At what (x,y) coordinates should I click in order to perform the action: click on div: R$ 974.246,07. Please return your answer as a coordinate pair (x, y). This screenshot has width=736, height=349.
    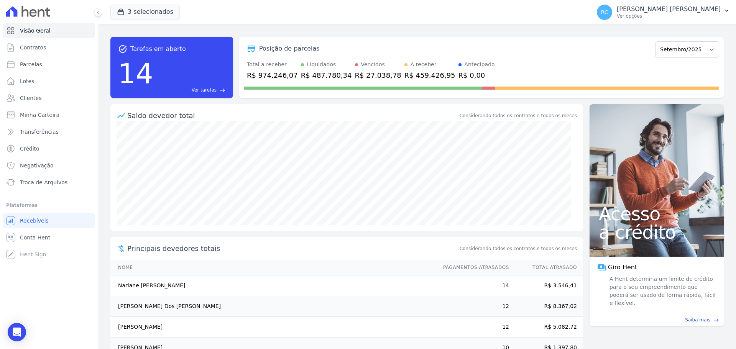
    Looking at the image, I should click on (272, 75).